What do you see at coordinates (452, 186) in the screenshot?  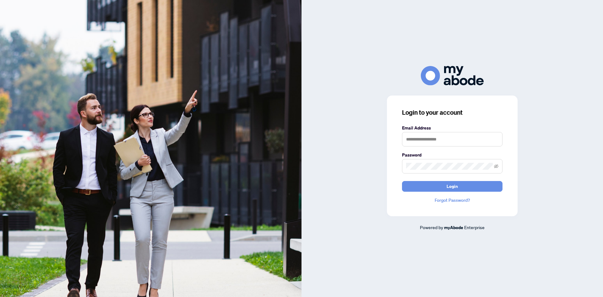 I see `span: Login` at bounding box center [452, 186].